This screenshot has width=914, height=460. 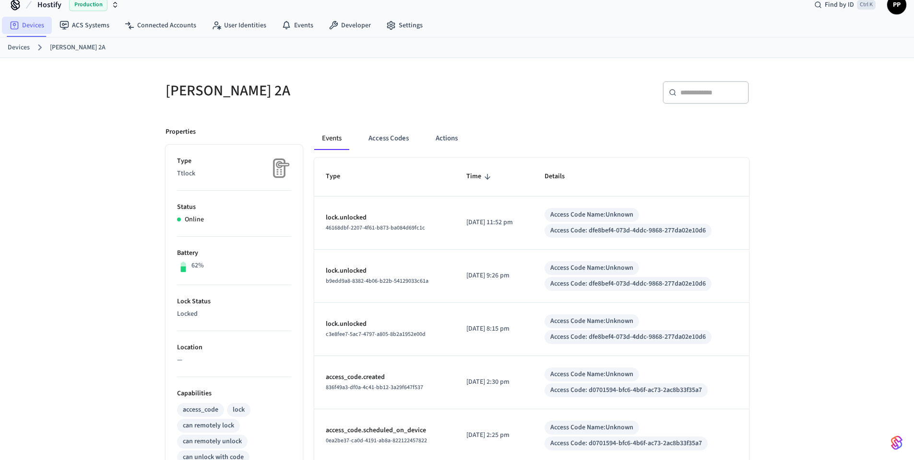 What do you see at coordinates (388, 139) in the screenshot?
I see `button: Access Codes` at bounding box center [388, 139].